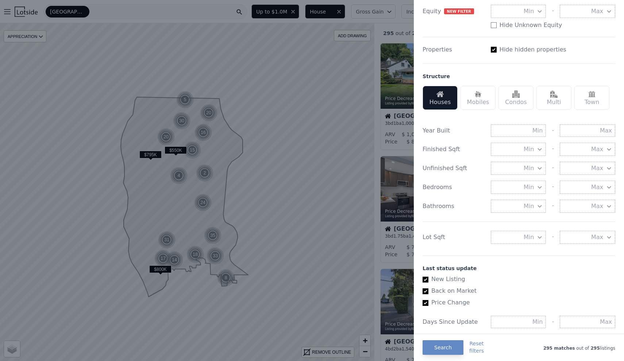  Describe the element at coordinates (594, 348) in the screenshot. I see `span: 295` at that location.